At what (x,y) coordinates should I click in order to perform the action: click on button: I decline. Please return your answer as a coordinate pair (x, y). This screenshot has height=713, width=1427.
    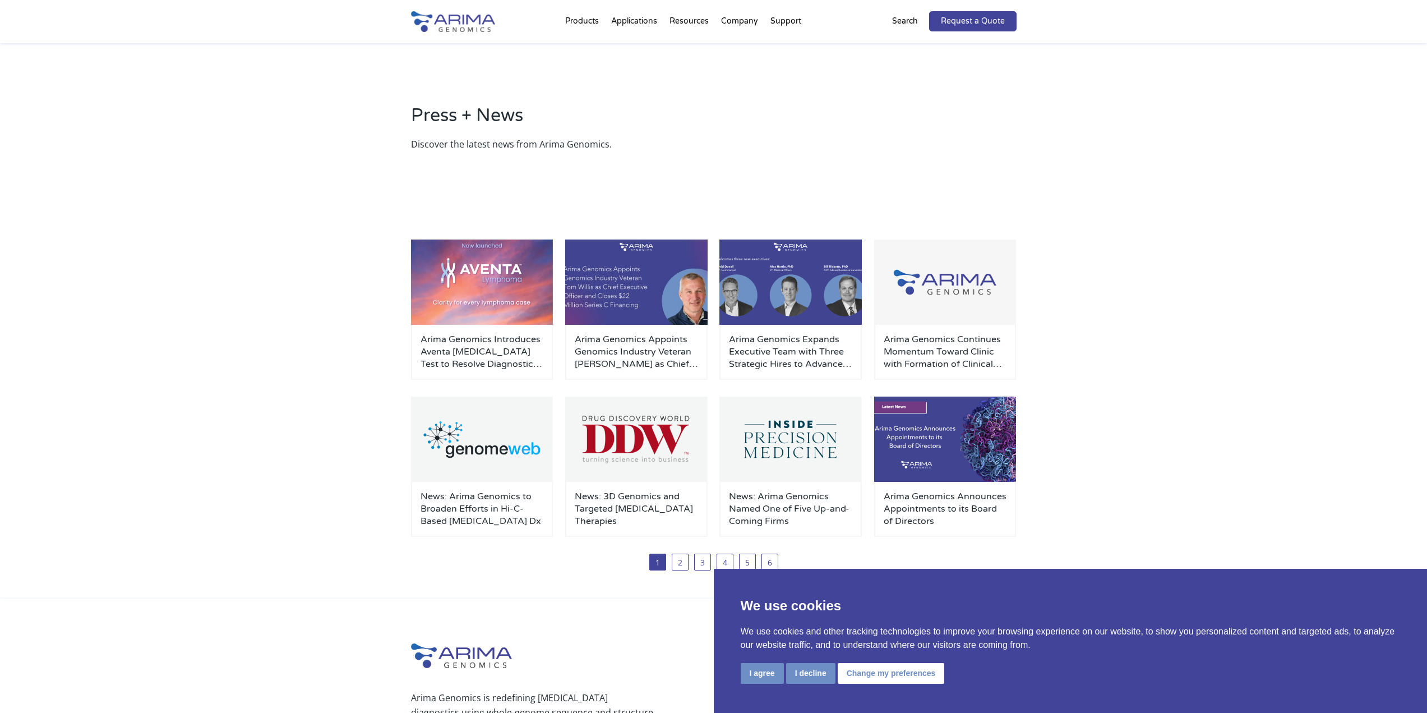
    Looking at the image, I should click on (811, 673).